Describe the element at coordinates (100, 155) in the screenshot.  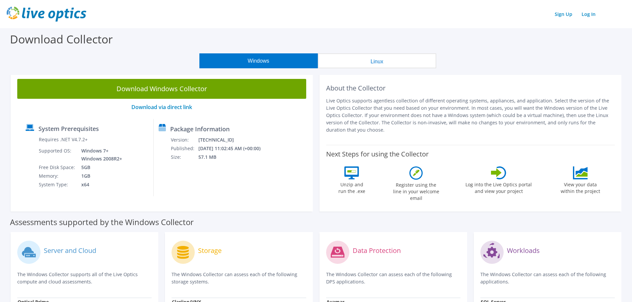
I see `td: Windows 7+ Windows 2008R2+` at that location.